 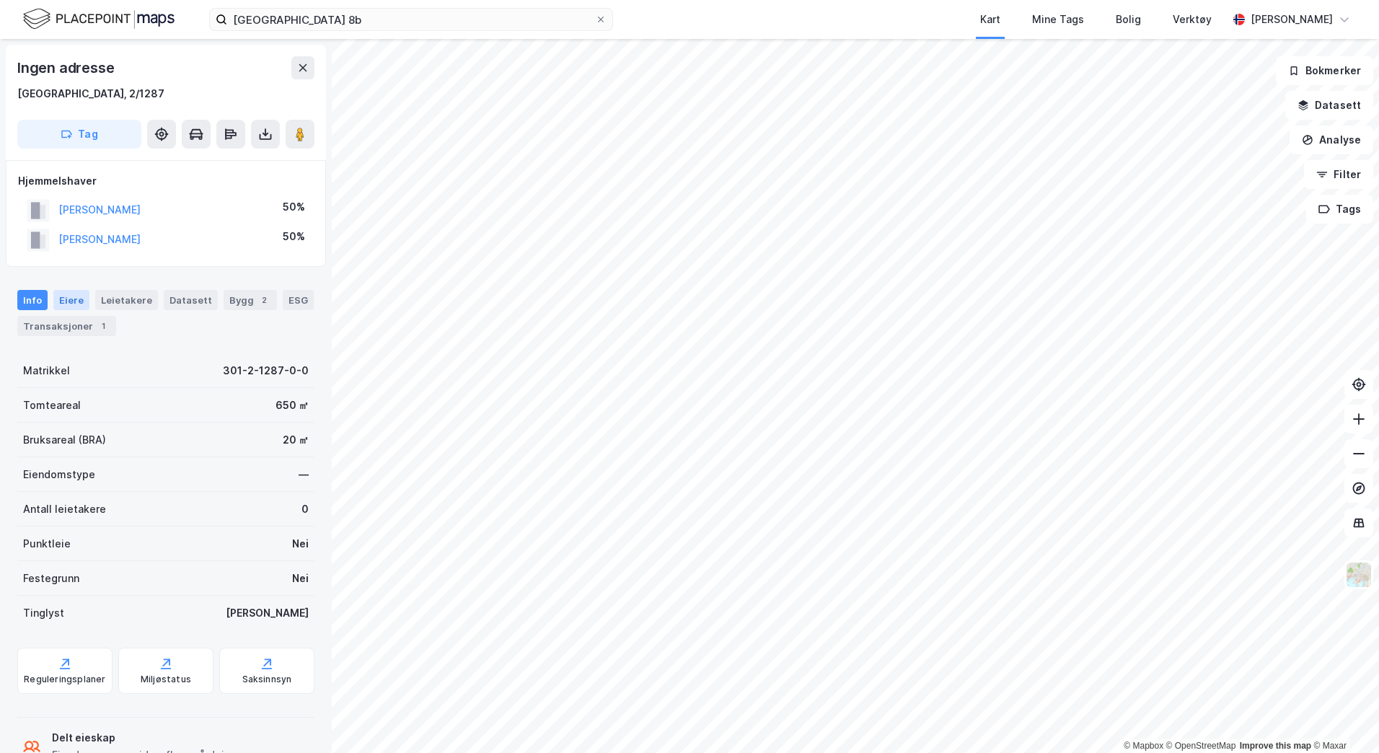 I want to click on div: 20 ㎡, so click(x=296, y=440).